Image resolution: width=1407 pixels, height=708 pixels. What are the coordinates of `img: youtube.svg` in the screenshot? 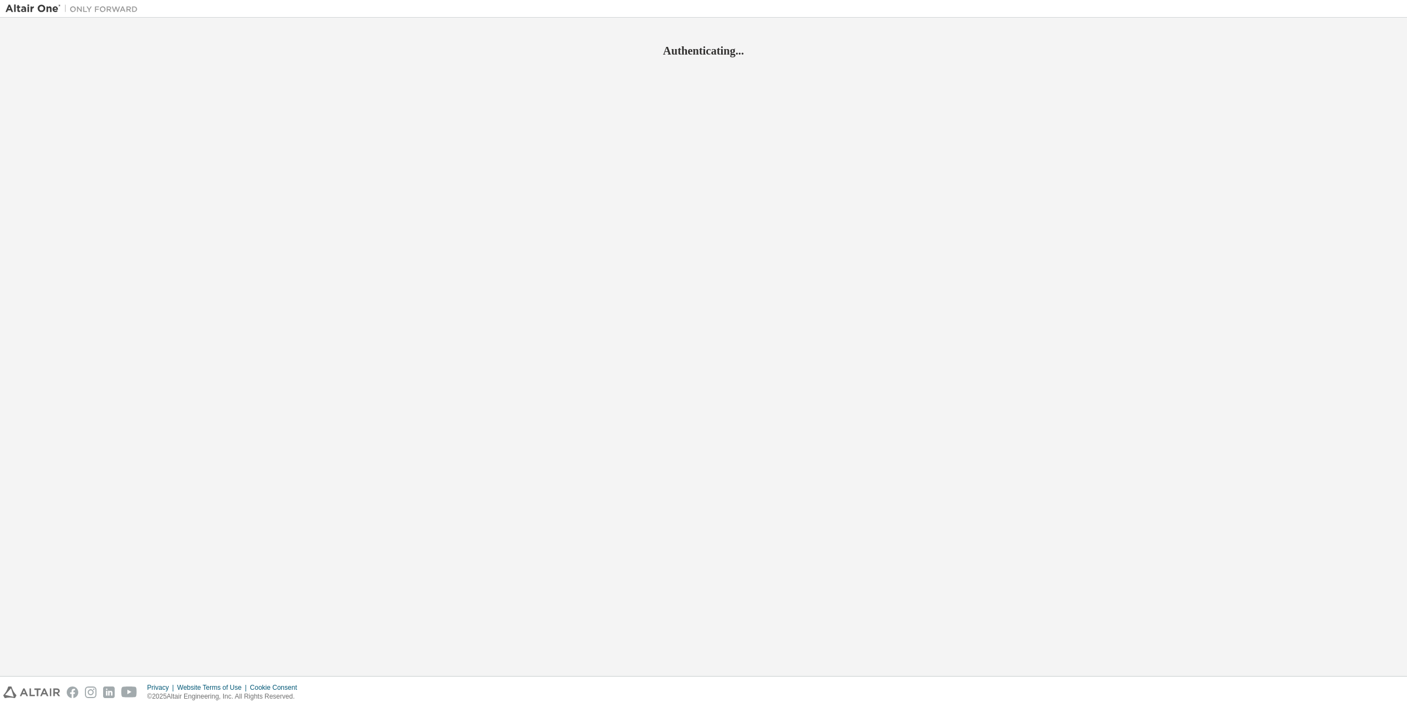 It's located at (129, 692).